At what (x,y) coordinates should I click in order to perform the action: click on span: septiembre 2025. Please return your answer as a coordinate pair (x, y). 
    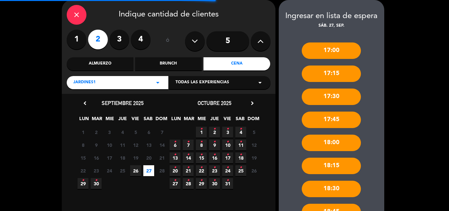
    Looking at the image, I should click on (123, 103).